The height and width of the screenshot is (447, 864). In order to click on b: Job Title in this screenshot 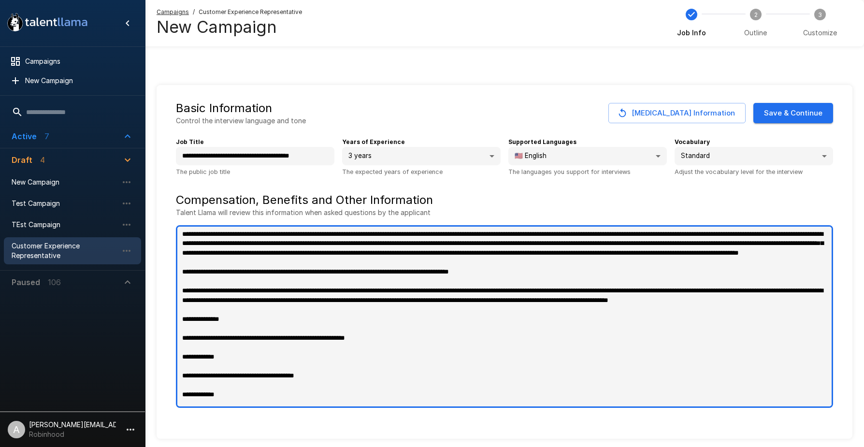, I will do `click(190, 142)`.